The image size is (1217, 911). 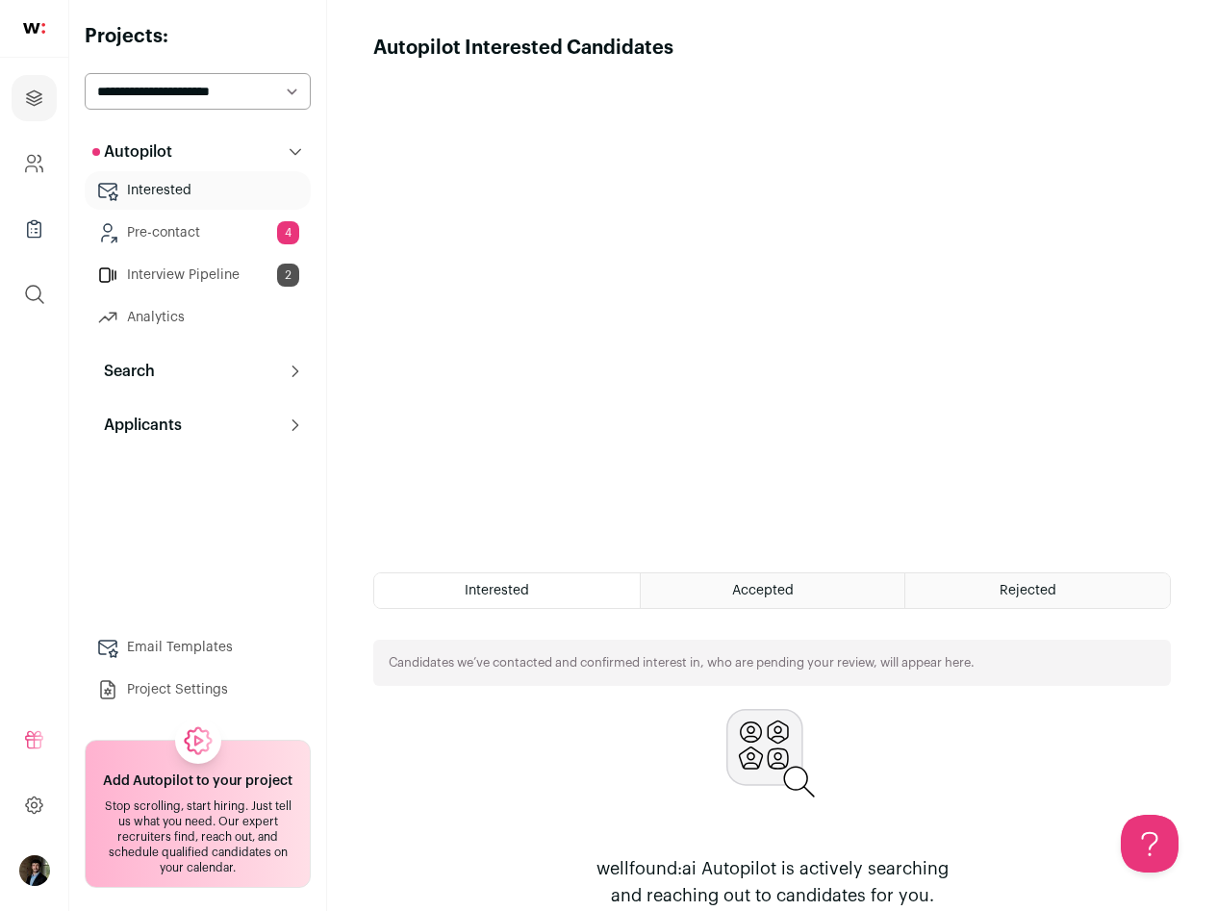 What do you see at coordinates (34, 28) in the screenshot?
I see `img: wellfound-shorthand-0d5821cbd27db2630d0214b213865d53afaa358527fdda9d0ea32b1df1b89c2c.svg` at bounding box center [34, 28].